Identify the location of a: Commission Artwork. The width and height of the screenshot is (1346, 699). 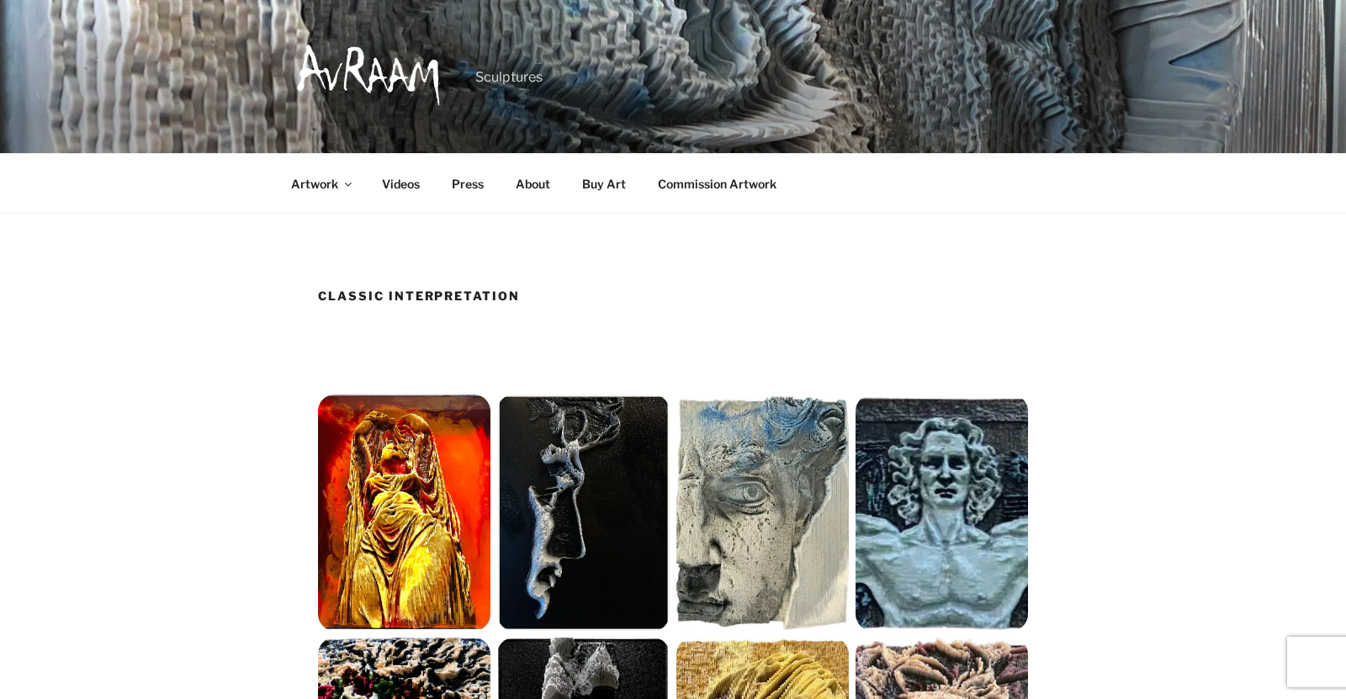
(717, 183).